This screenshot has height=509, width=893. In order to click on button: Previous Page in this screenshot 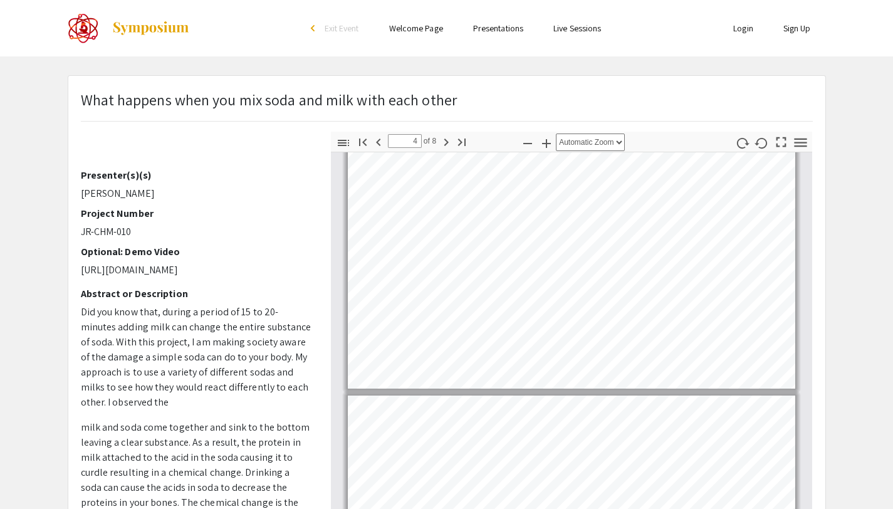, I will do `click(378, 141)`.